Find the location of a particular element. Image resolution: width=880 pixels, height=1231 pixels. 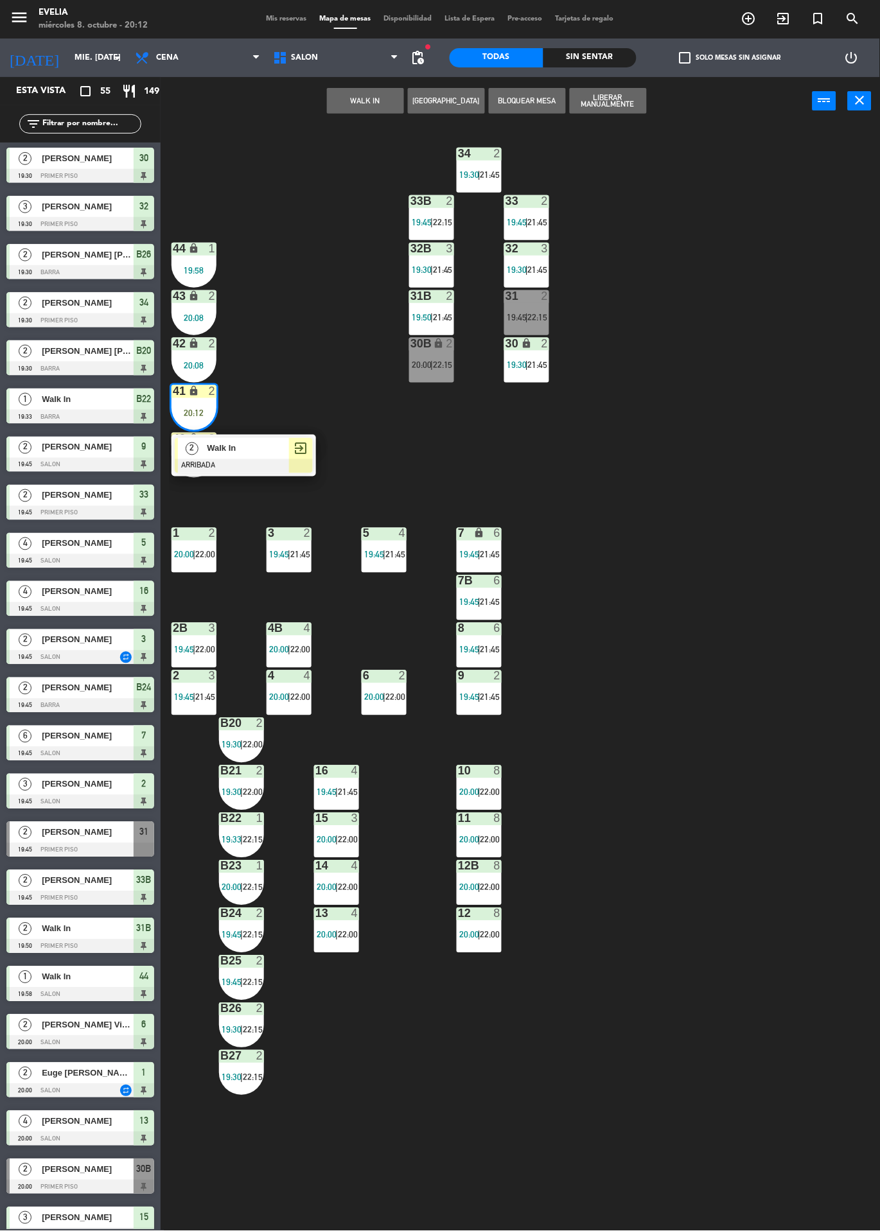

span: check_box_outline_blank is located at coordinates (685, 58).